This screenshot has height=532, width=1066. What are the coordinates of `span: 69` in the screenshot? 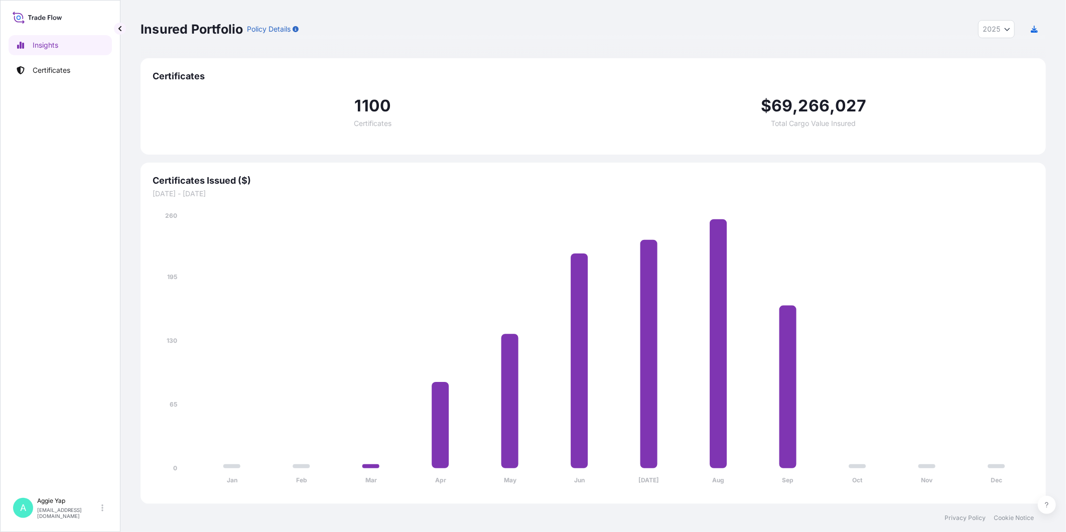 It's located at (782, 106).